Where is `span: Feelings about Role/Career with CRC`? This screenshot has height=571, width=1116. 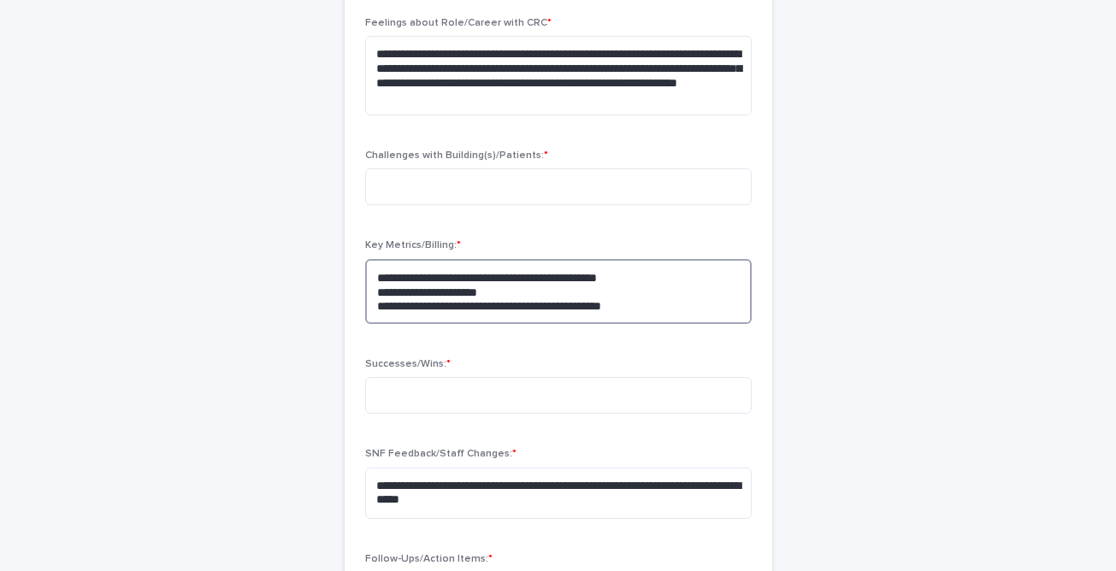
span: Feelings about Role/Career with CRC is located at coordinates (458, 23).